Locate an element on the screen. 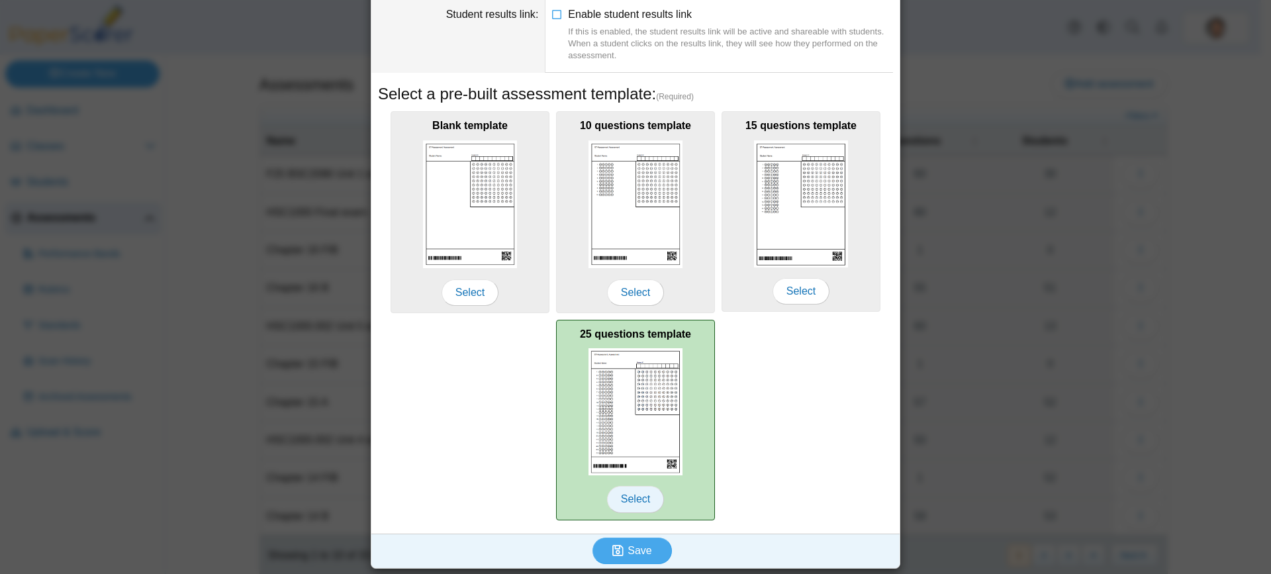 Image resolution: width=1271 pixels, height=574 pixels. button: Save is located at coordinates (632, 551).